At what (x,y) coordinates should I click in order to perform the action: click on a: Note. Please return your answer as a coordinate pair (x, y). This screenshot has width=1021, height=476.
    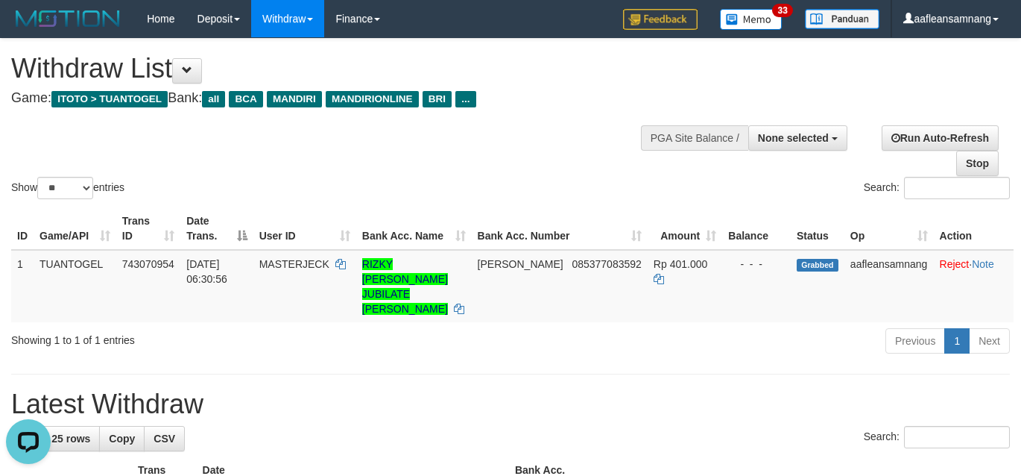
    Looking at the image, I should click on (983, 264).